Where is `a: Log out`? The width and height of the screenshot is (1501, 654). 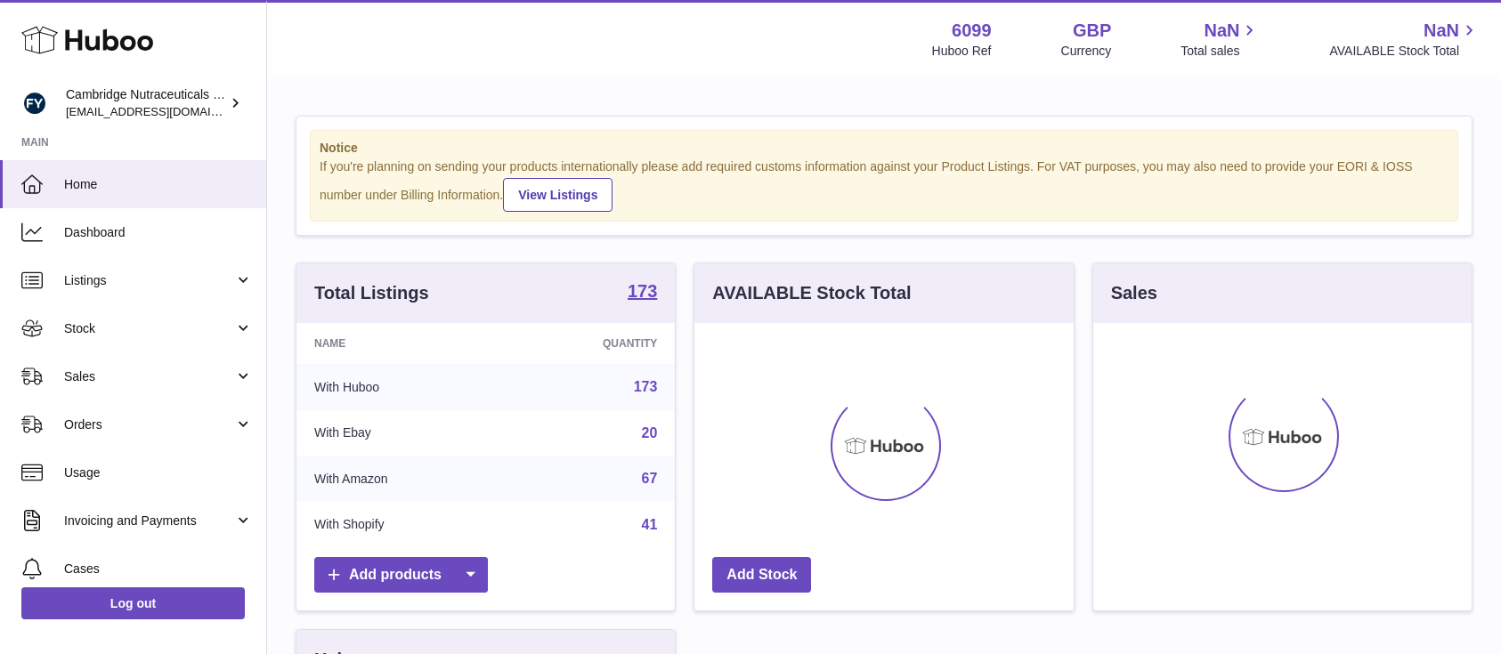
a: Log out is located at coordinates (133, 603).